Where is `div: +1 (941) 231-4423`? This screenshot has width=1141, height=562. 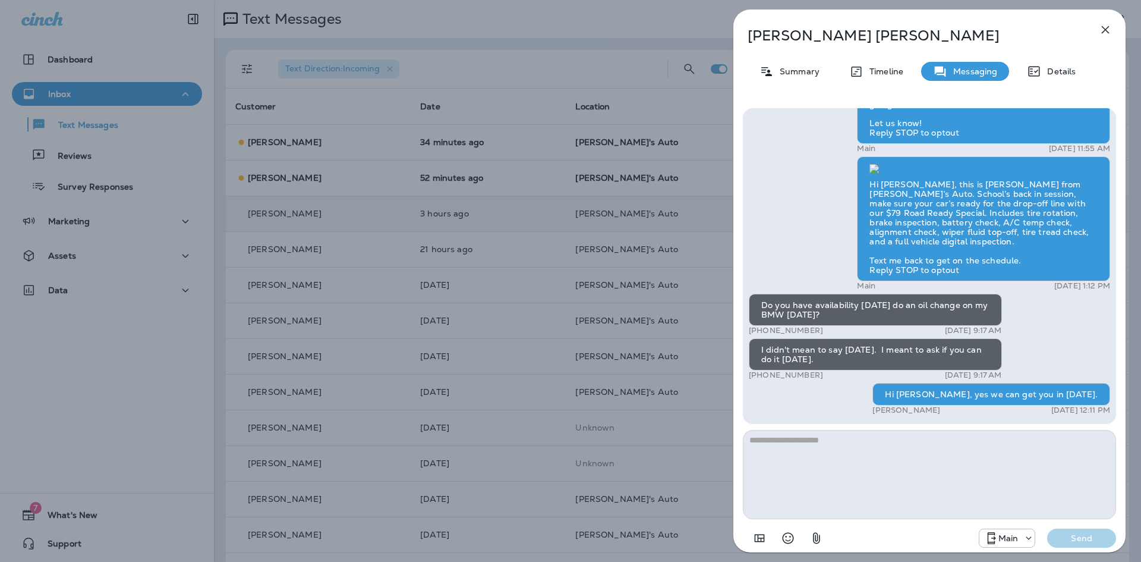 div: +1 (941) 231-4423 is located at coordinates (1007, 538).